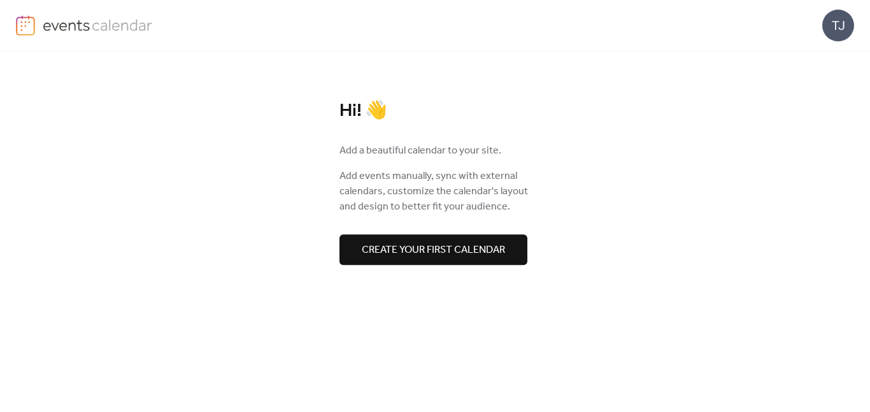 The width and height of the screenshot is (870, 412). Describe the element at coordinates (433, 250) in the screenshot. I see `button: Create your first calendar` at that location.